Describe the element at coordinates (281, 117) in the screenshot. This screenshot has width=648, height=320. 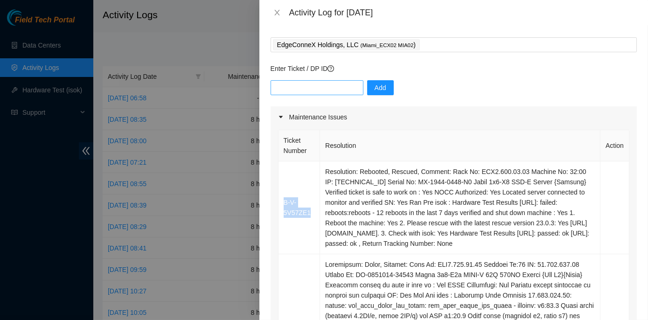
I see `span: caret-right` at that location.